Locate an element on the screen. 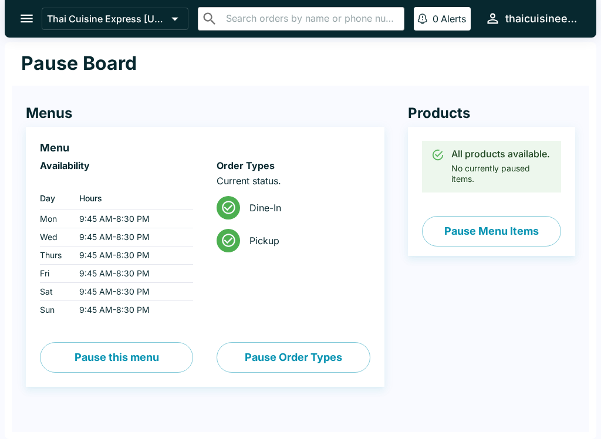 The image size is (601, 439). td: Mon is located at coordinates (55, 219).